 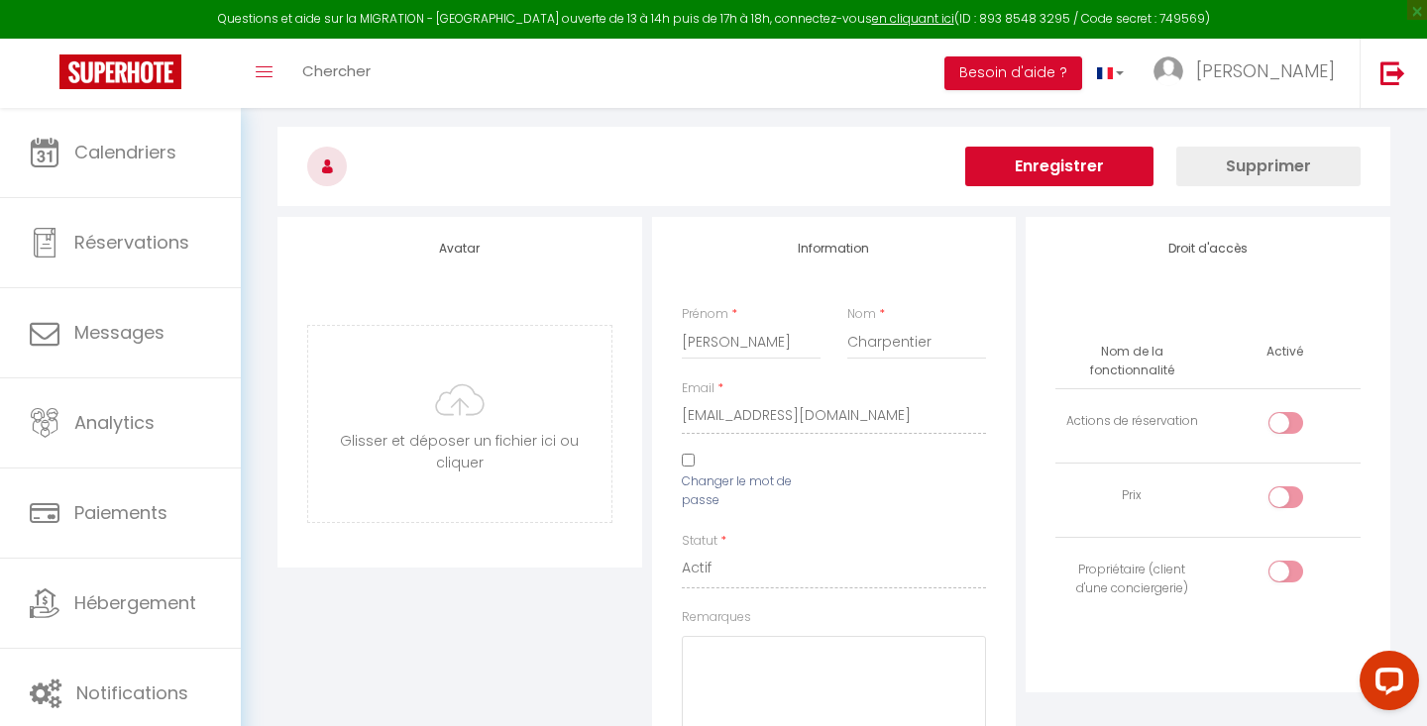 What do you see at coordinates (1012, 73) in the screenshot?
I see `button: Besoin d'aide ?` at bounding box center [1012, 73].